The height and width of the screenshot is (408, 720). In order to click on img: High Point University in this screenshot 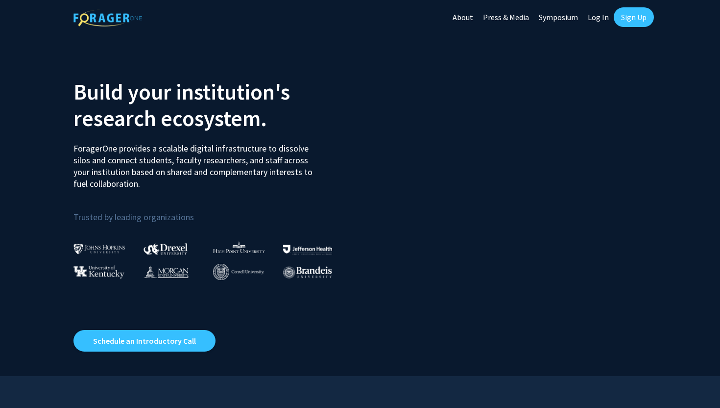, I will do `click(239, 247)`.